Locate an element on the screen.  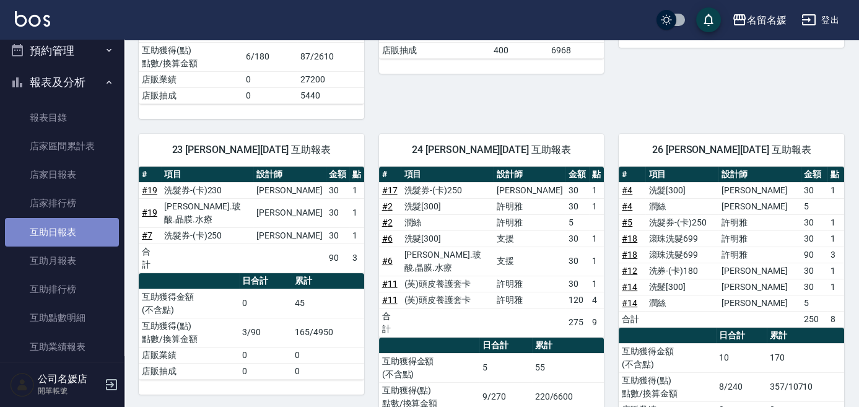
td: 8 is located at coordinates (836, 319).